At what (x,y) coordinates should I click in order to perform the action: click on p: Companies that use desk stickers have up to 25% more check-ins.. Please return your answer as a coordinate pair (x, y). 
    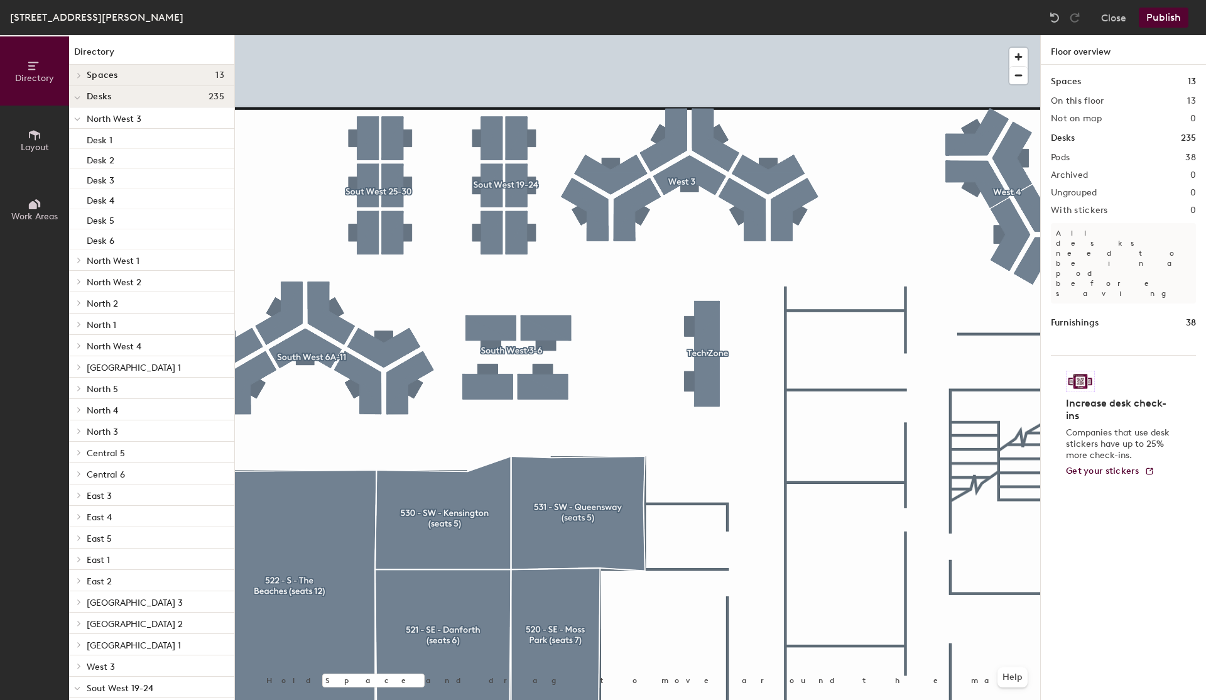
    Looking at the image, I should click on (1120, 444).